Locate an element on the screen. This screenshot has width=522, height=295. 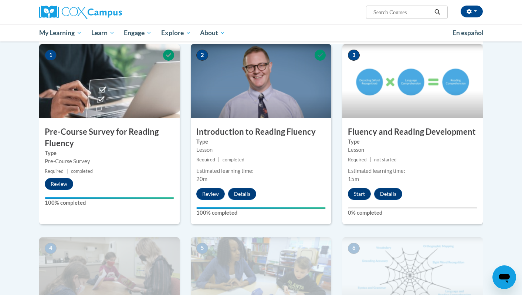
span: 5 is located at coordinates (202, 248).